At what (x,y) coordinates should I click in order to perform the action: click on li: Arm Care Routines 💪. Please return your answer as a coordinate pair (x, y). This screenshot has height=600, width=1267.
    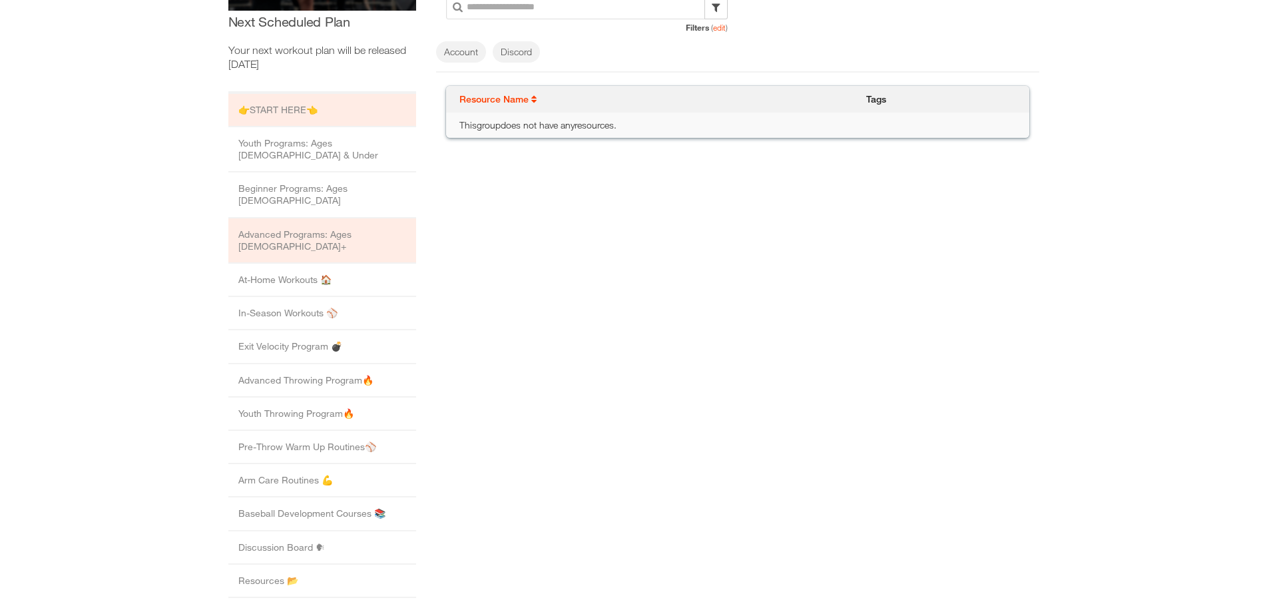
    Looking at the image, I should click on (322, 481).